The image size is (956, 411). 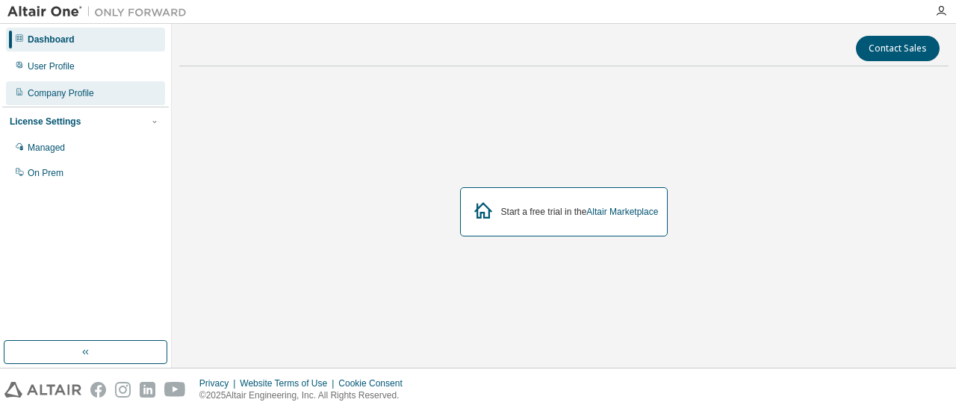 What do you see at coordinates (45, 122) in the screenshot?
I see `div: License Settings` at bounding box center [45, 122].